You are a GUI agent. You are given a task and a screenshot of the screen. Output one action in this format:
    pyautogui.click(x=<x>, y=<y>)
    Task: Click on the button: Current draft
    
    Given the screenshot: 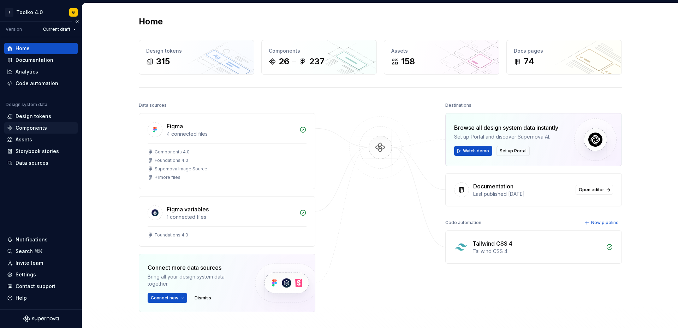 What is the action you would take?
    pyautogui.click(x=59, y=29)
    